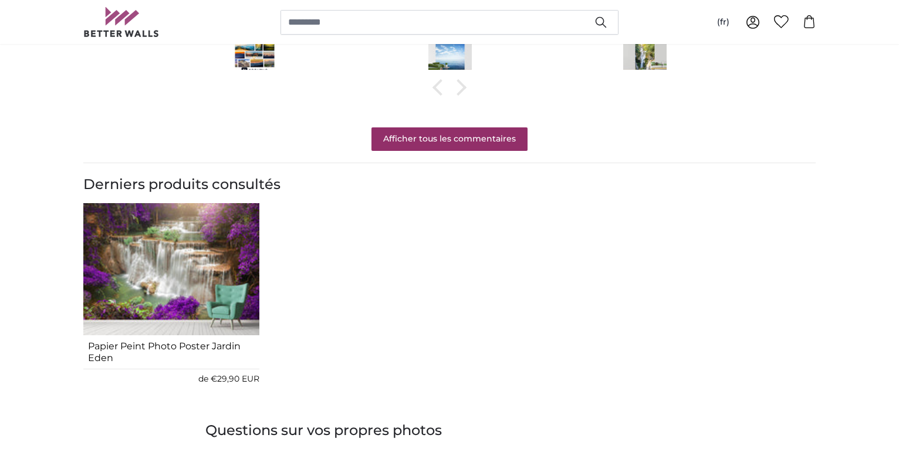  What do you see at coordinates (255, 57) in the screenshot?
I see `img: Stockfoto` at bounding box center [255, 57].